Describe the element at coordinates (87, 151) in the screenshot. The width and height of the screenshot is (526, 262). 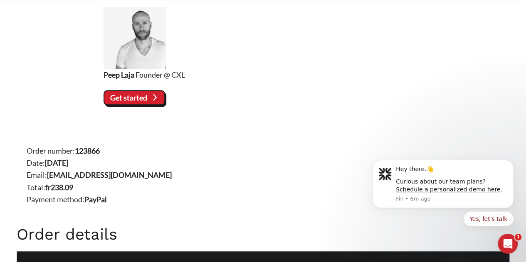
I see `strong: 123866` at that location.